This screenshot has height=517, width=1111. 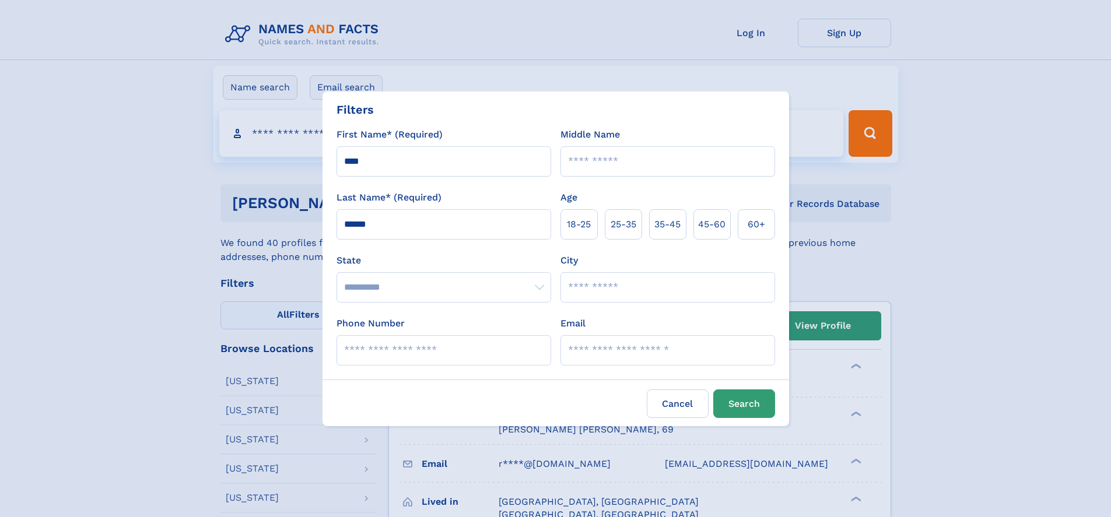 I want to click on label: State, so click(x=444, y=261).